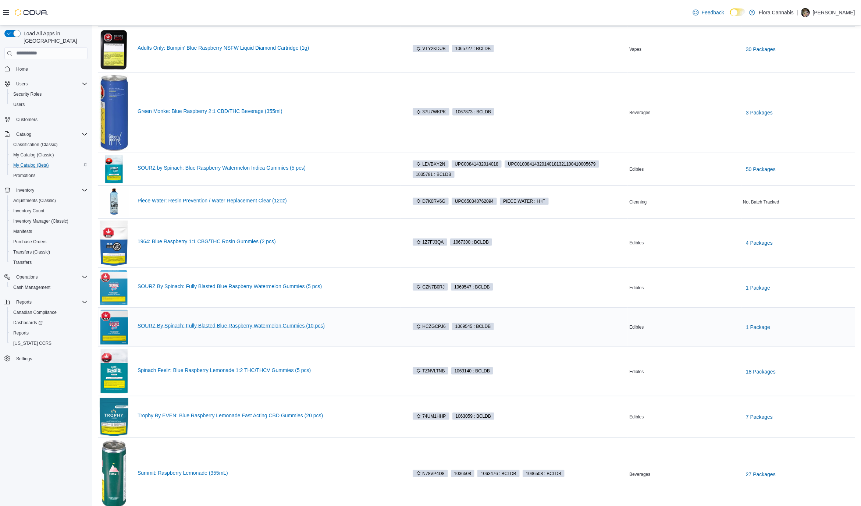 This screenshot has height=506, width=861. What do you see at coordinates (471, 242) in the screenshot?
I see `span: 1067300 : BCLDB` at bounding box center [471, 242].